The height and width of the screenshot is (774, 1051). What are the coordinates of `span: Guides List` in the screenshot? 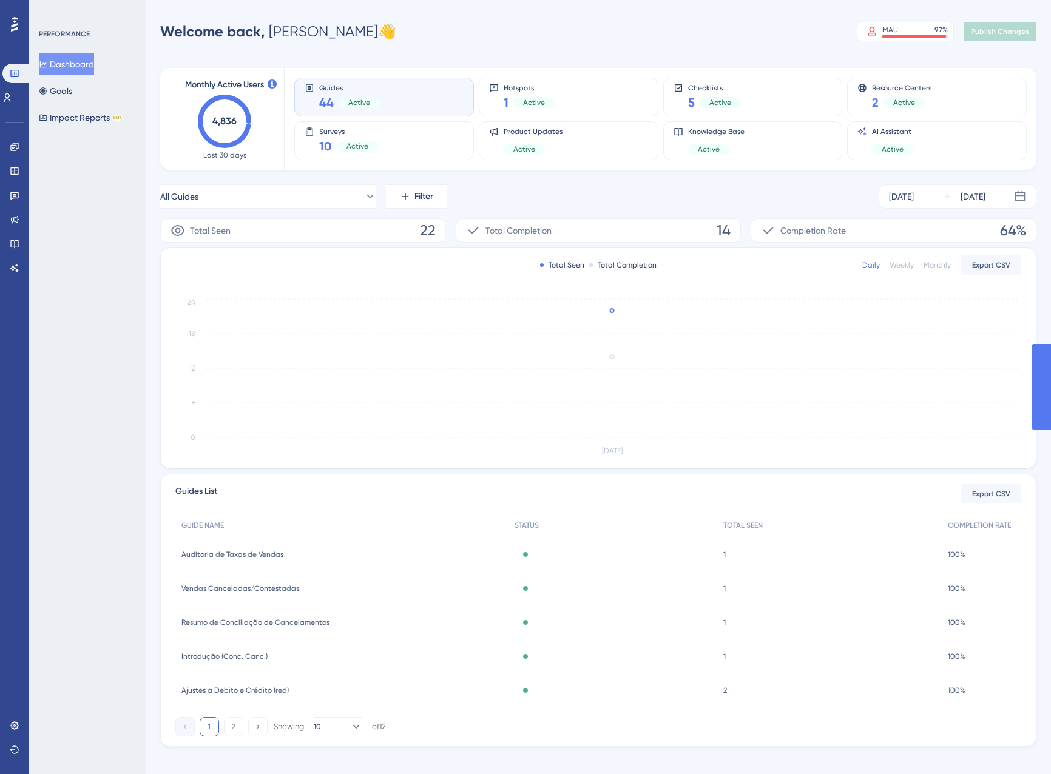 It's located at (196, 494).